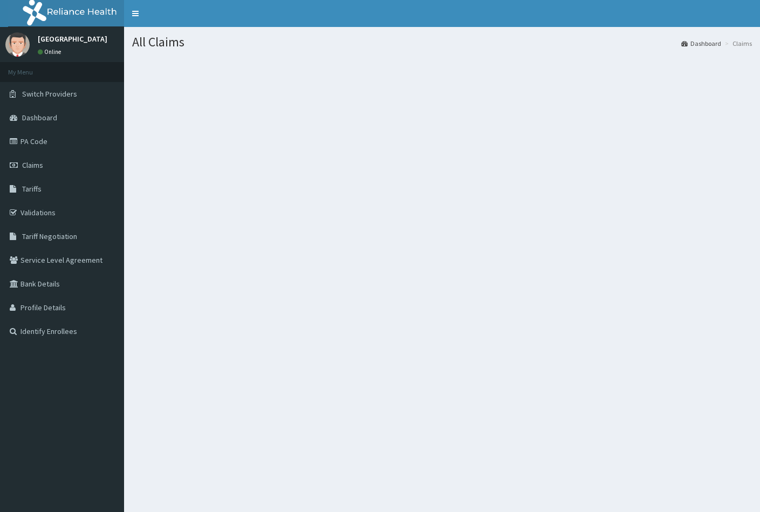 The width and height of the screenshot is (760, 512). What do you see at coordinates (737, 43) in the screenshot?
I see `li: Claims` at bounding box center [737, 43].